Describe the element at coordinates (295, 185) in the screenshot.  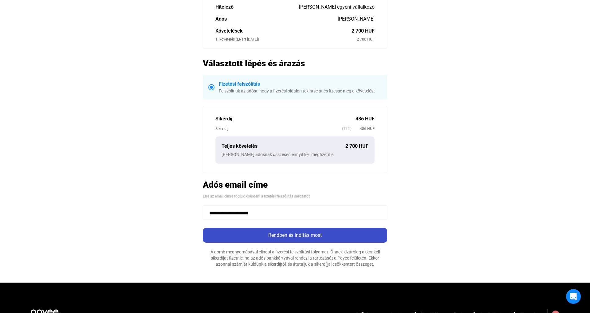
I see `h2: Adós email címe` at that location.